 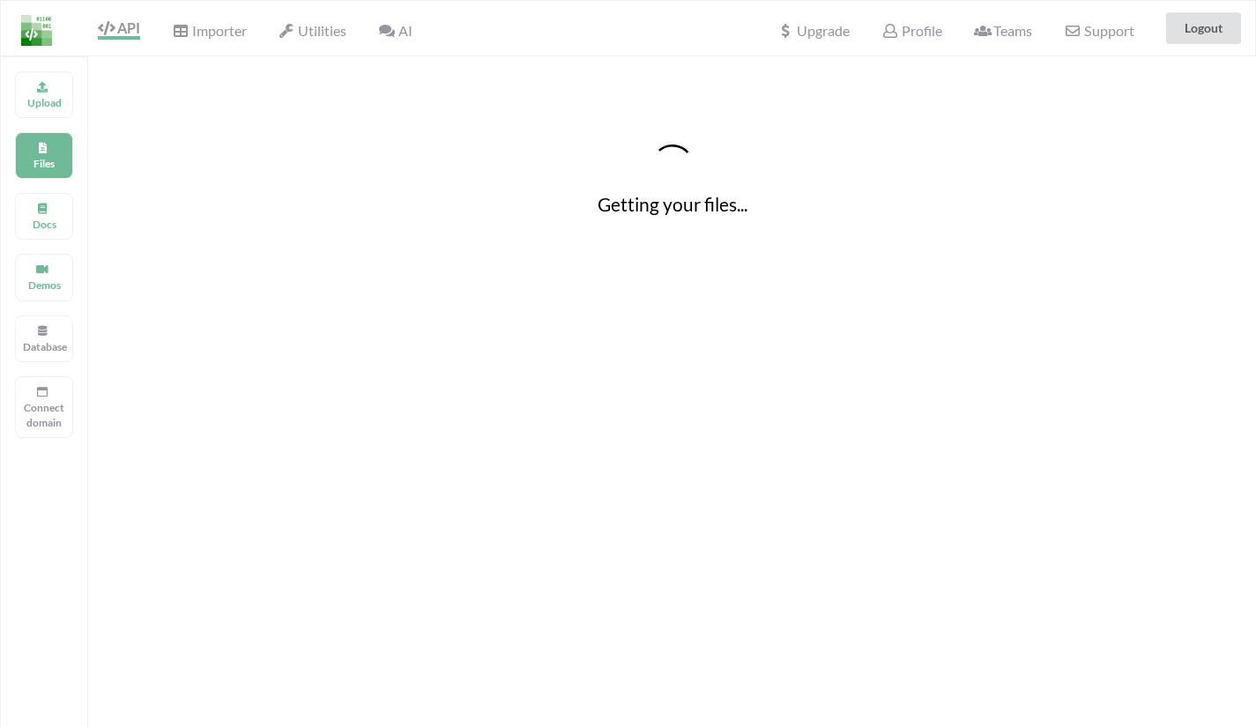 What do you see at coordinates (44, 163) in the screenshot?
I see `p: Files` at bounding box center [44, 163].